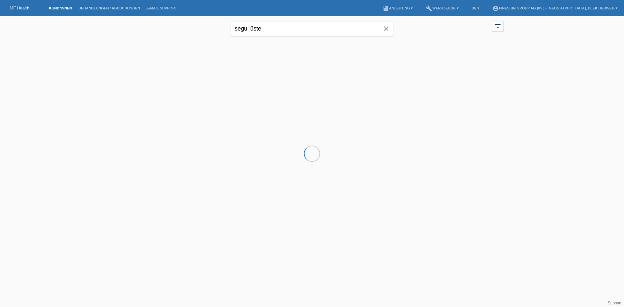  Describe the element at coordinates (109, 8) in the screenshot. I see `a: Behandlungen / Abbuchungen` at that location.